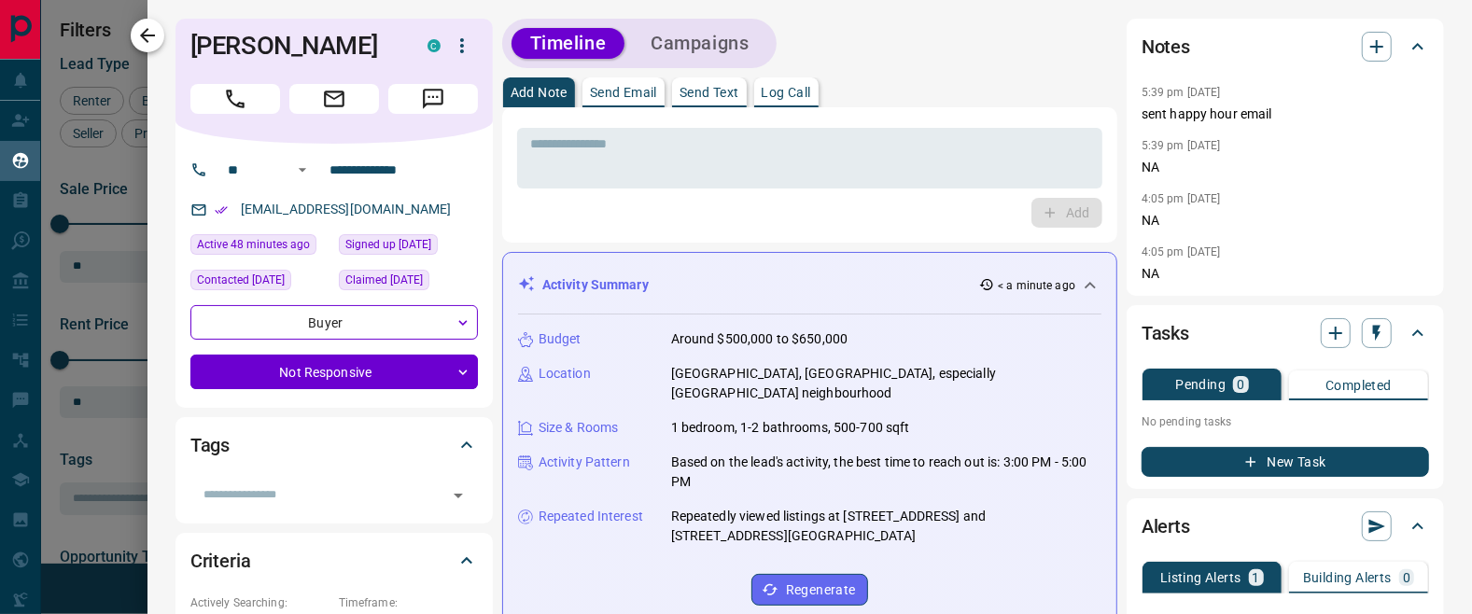 This screenshot has width=1472, height=614. I want to click on h2: Notes, so click(1166, 47).